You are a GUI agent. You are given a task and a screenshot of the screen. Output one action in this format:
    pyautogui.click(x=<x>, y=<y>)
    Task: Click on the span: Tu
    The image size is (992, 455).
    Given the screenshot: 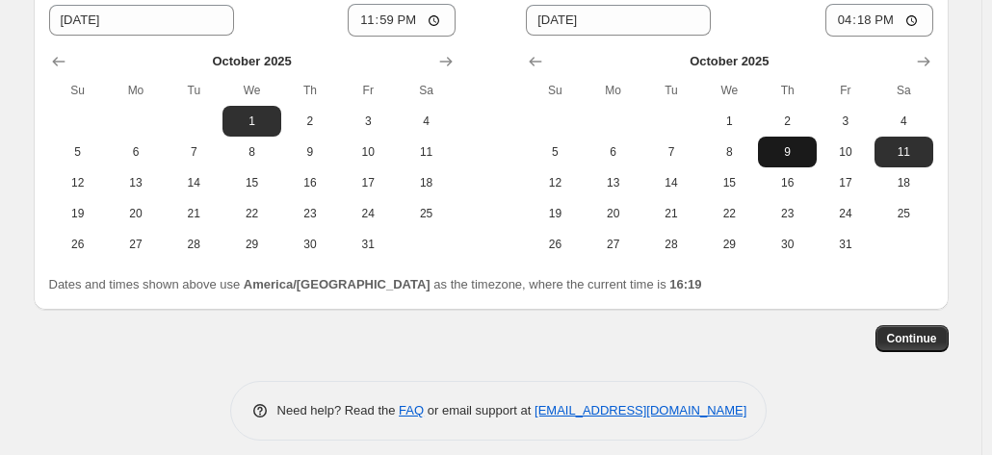 What is the action you would take?
    pyautogui.click(x=671, y=90)
    